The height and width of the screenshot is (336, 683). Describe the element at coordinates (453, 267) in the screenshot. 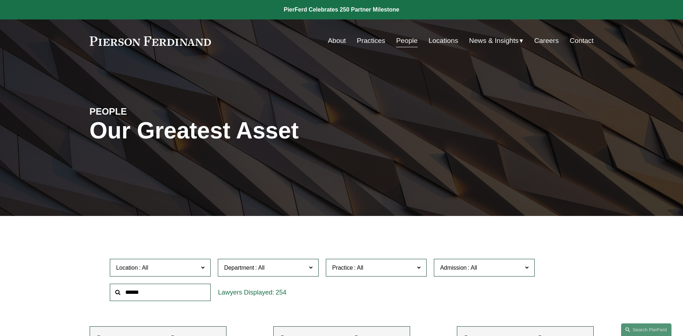

I see `span: Admission` at that location.